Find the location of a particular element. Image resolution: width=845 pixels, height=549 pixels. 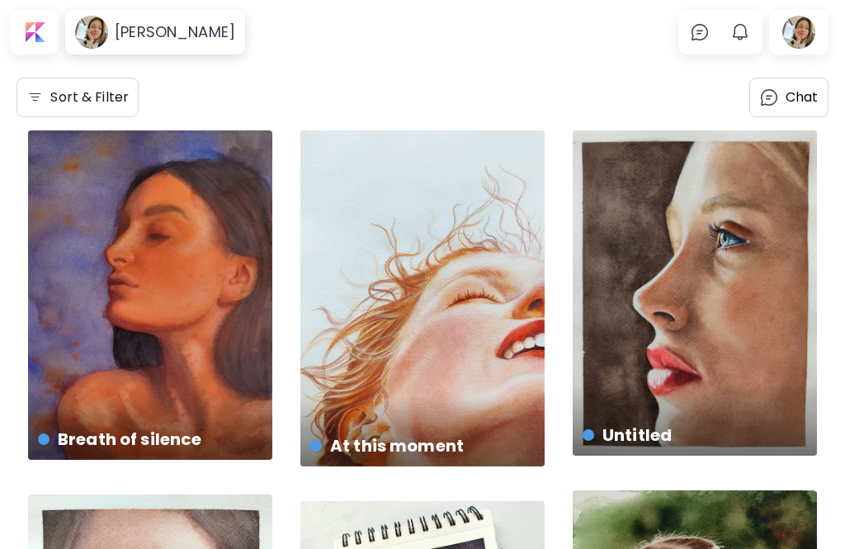

p: Chat is located at coordinates (802, 97).